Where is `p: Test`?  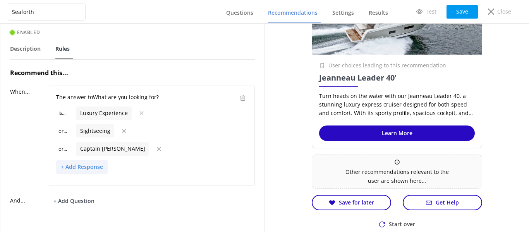
p: Test is located at coordinates (431, 12).